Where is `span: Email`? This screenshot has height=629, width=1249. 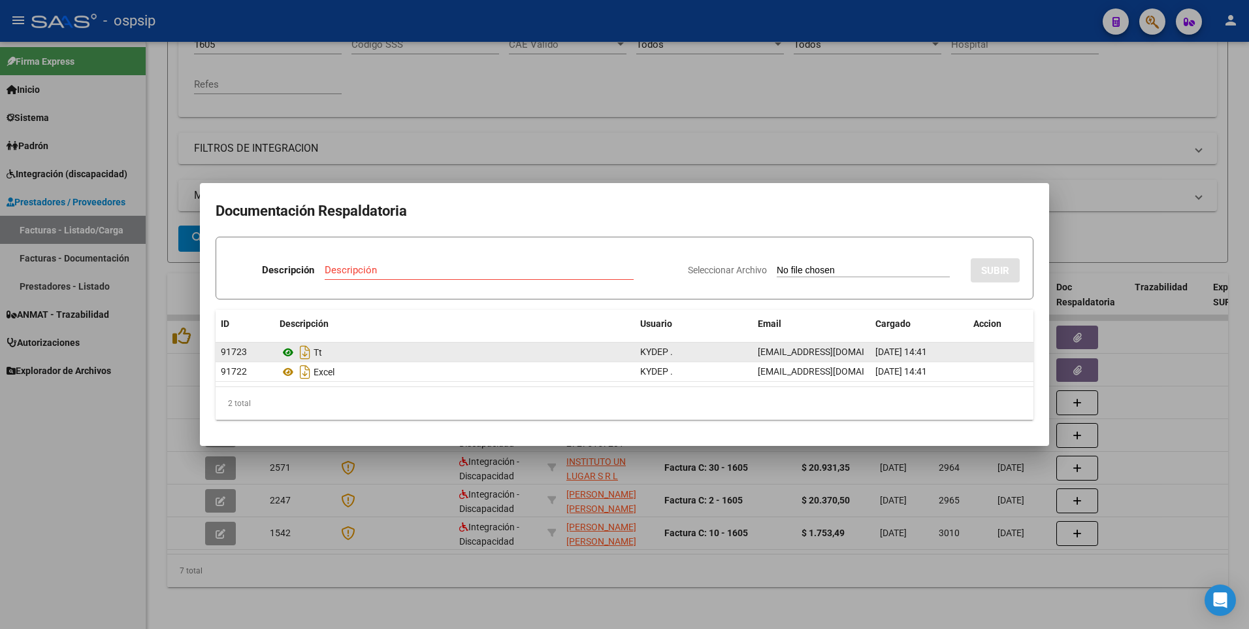 span: Email is located at coordinates (770, 323).